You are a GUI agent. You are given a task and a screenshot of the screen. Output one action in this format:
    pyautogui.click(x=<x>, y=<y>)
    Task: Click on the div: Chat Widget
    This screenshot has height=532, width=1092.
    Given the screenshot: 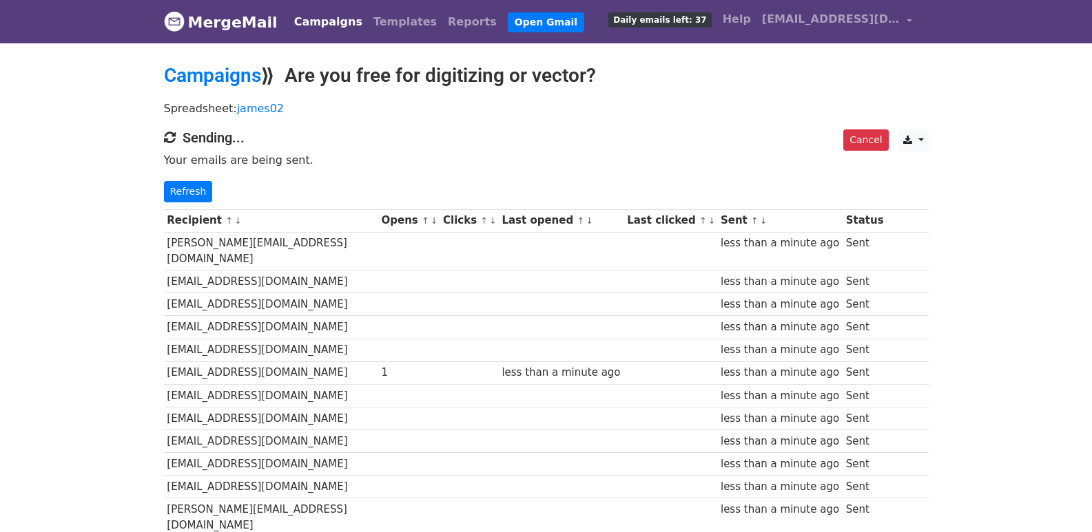 What is the action you would take?
    pyautogui.click(x=1057, y=499)
    